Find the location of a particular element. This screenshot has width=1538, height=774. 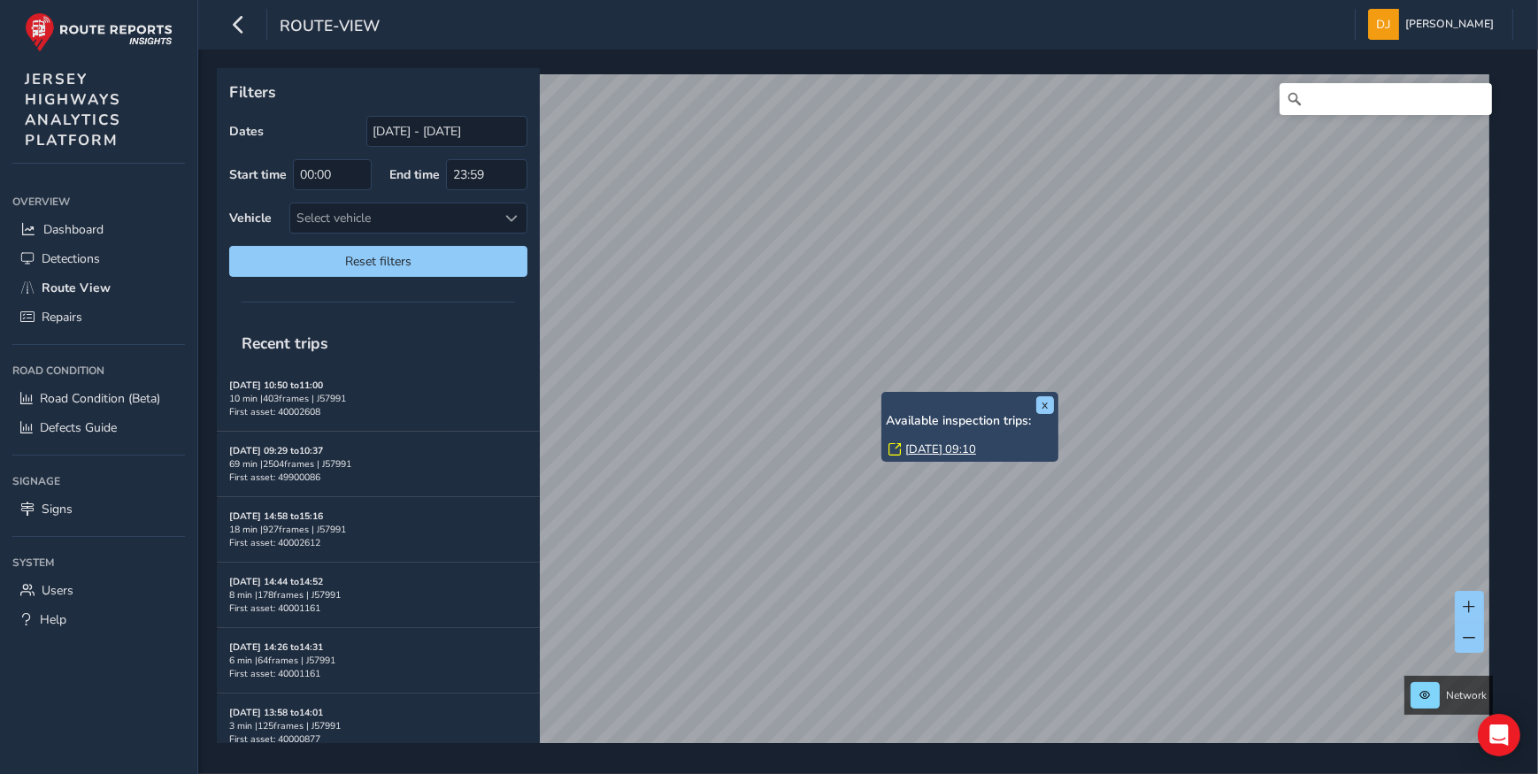

span: Dashboard is located at coordinates (73, 229).